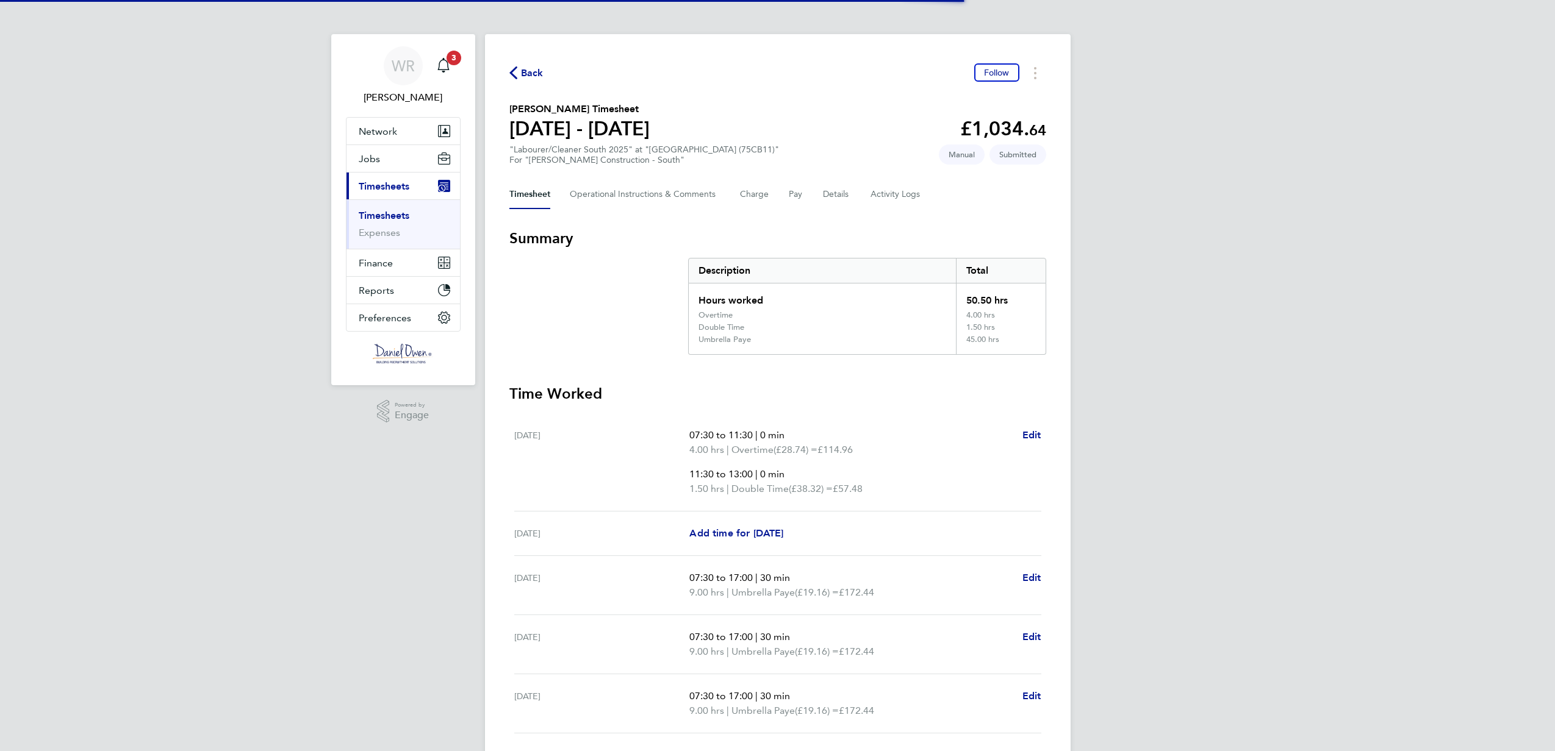 The image size is (1555, 751). Describe the element at coordinates (961, 154) in the screenshot. I see `span: This timesheet was manually created.` at that location.